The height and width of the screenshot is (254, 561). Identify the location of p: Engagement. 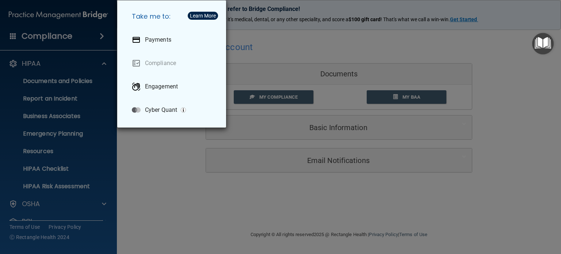
(161, 87).